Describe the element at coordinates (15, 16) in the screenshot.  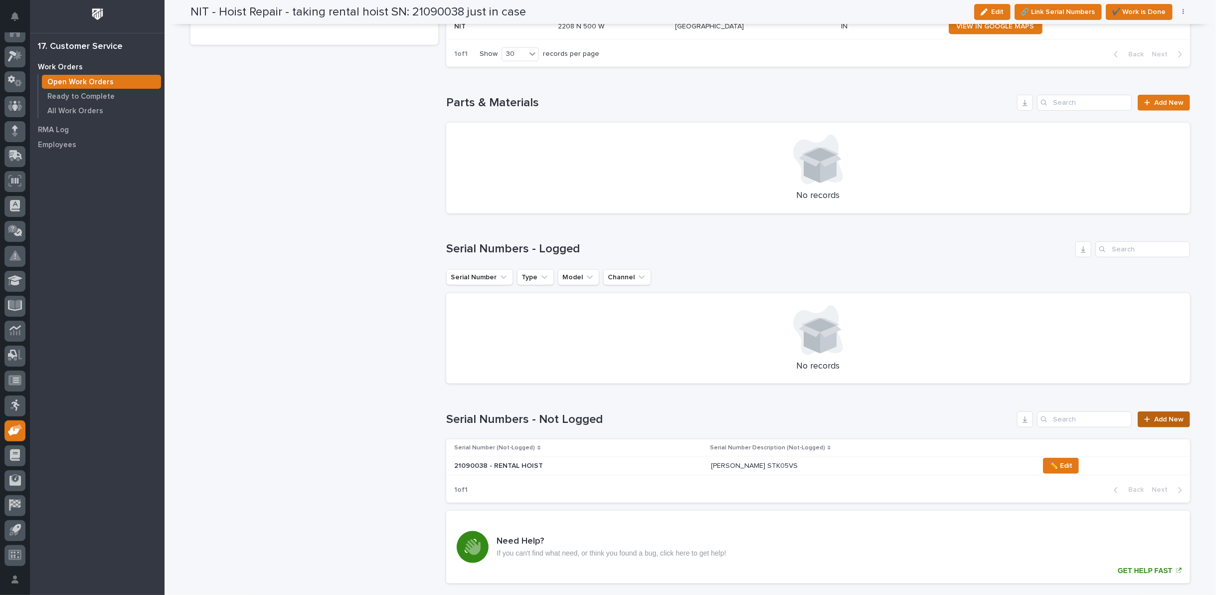
I see `button: Notifications` at that location.